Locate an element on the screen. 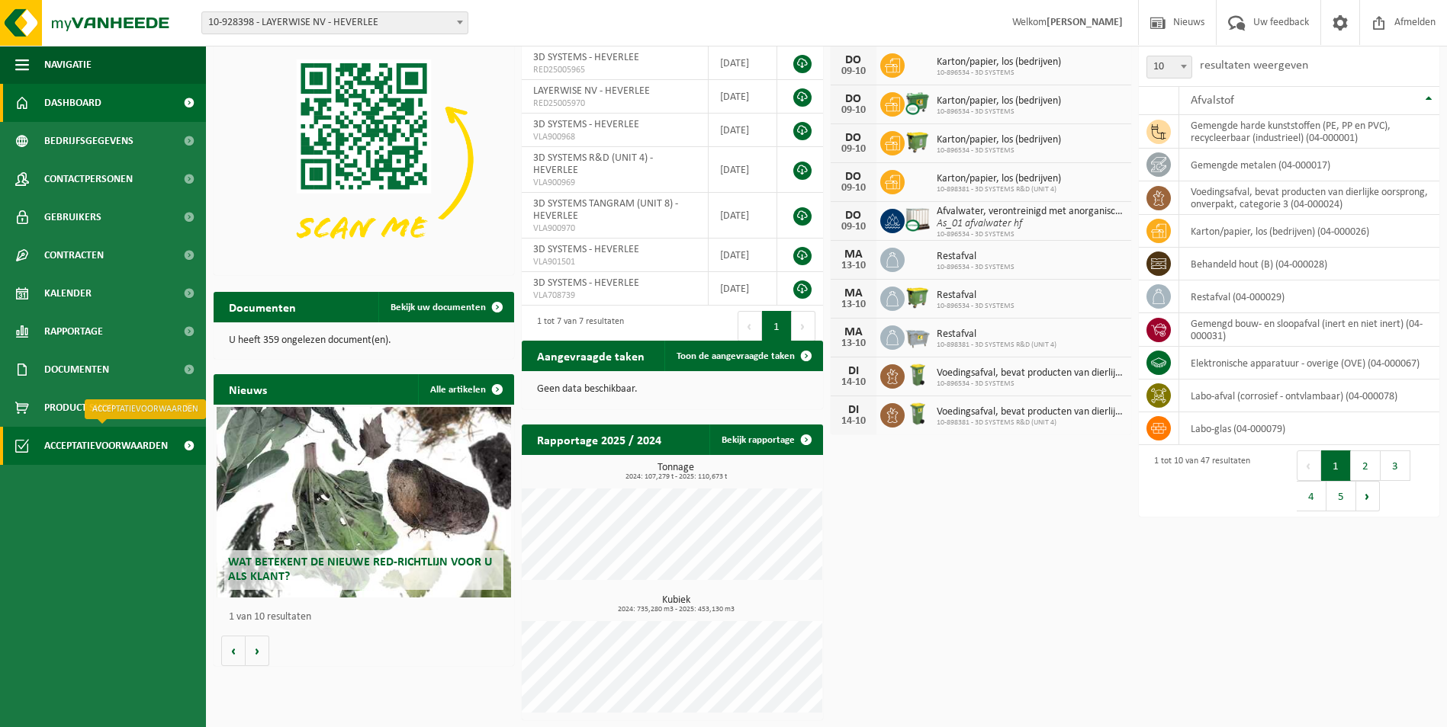  span: Kalender is located at coordinates (68, 294).